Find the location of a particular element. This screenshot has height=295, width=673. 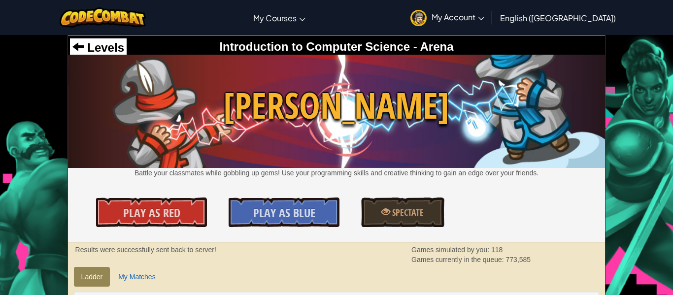

a: My Matches is located at coordinates (136, 277).